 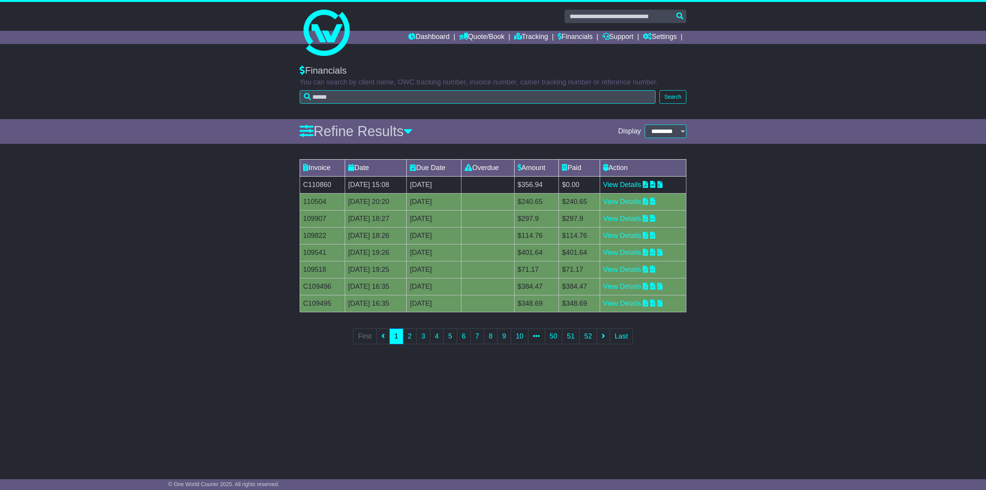 What do you see at coordinates (437, 336) in the screenshot?
I see `a: 4` at bounding box center [437, 336].